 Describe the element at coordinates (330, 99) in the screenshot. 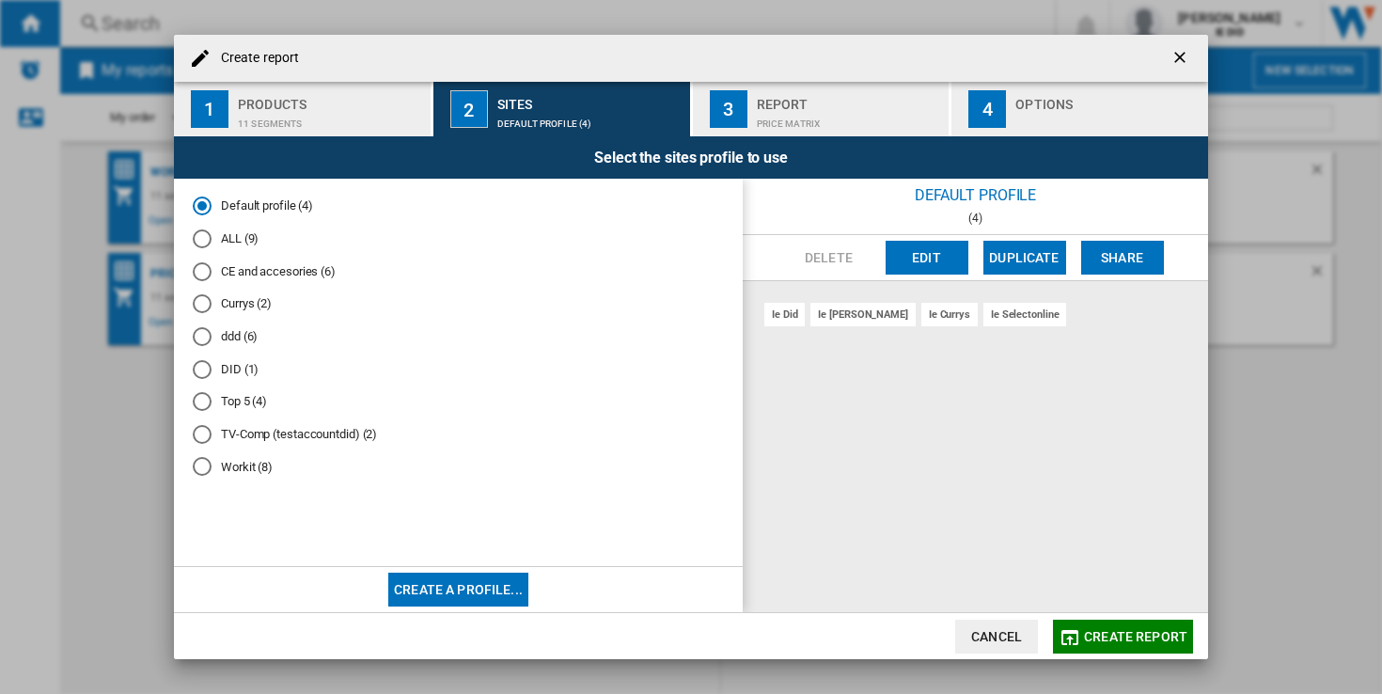

I see `div: Products` at that location.